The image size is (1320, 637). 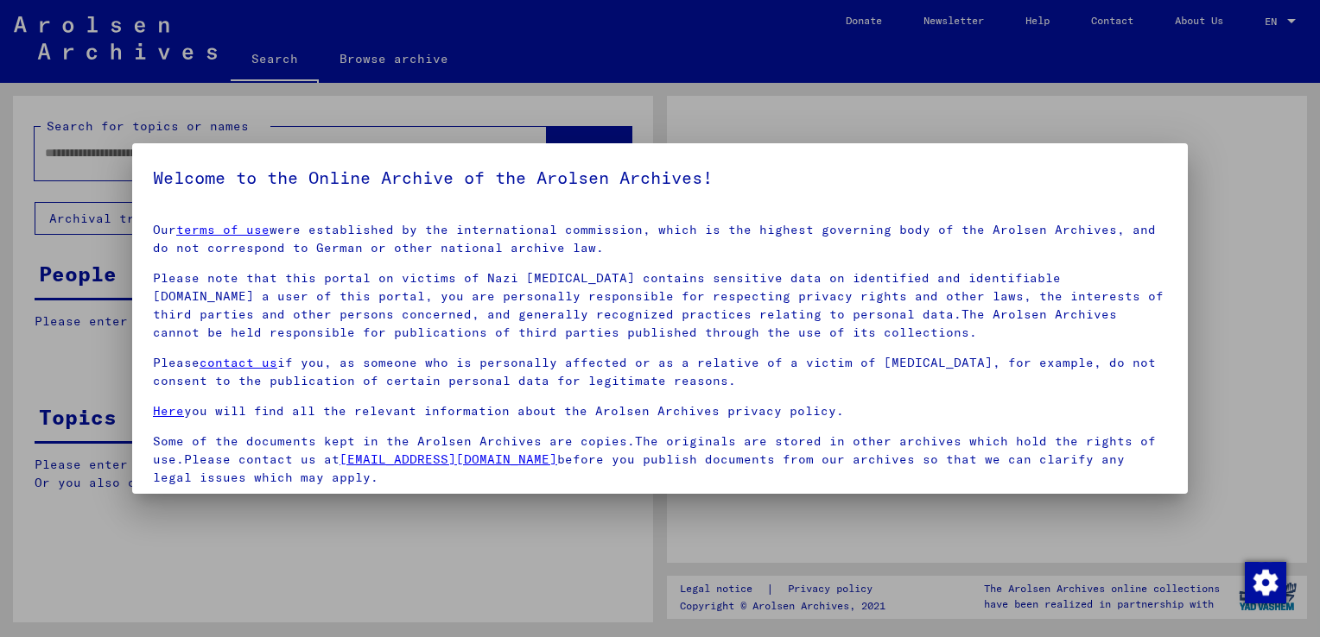 What do you see at coordinates (238, 363) in the screenshot?
I see `a: contact us` at bounding box center [238, 363].